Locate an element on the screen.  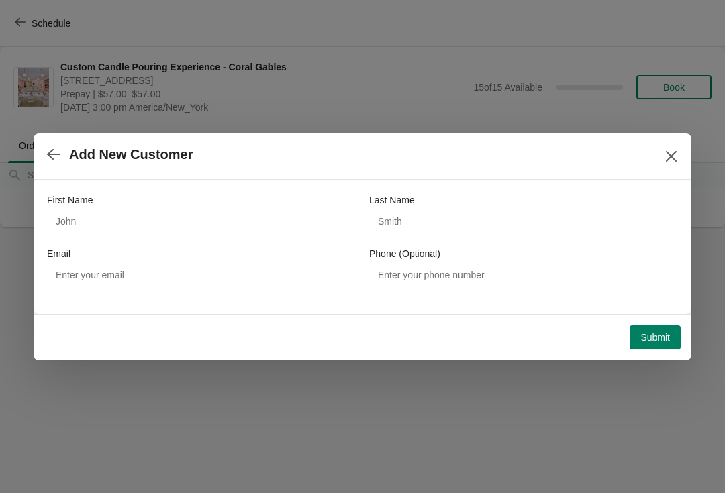
input: Smith is located at coordinates (524, 222).